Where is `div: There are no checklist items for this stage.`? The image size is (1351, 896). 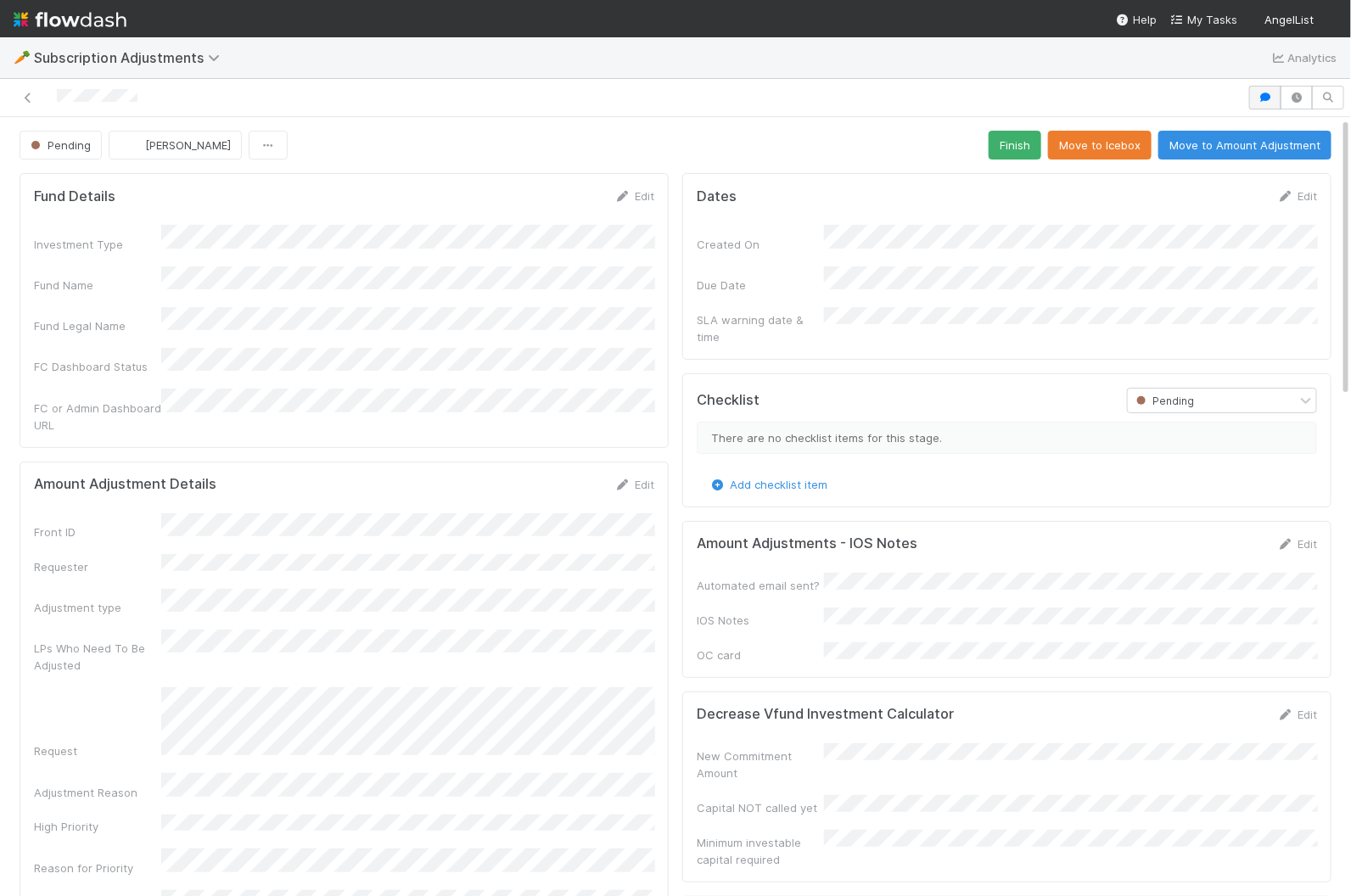
div: There are no checklist items for this stage. is located at coordinates (1006, 437).